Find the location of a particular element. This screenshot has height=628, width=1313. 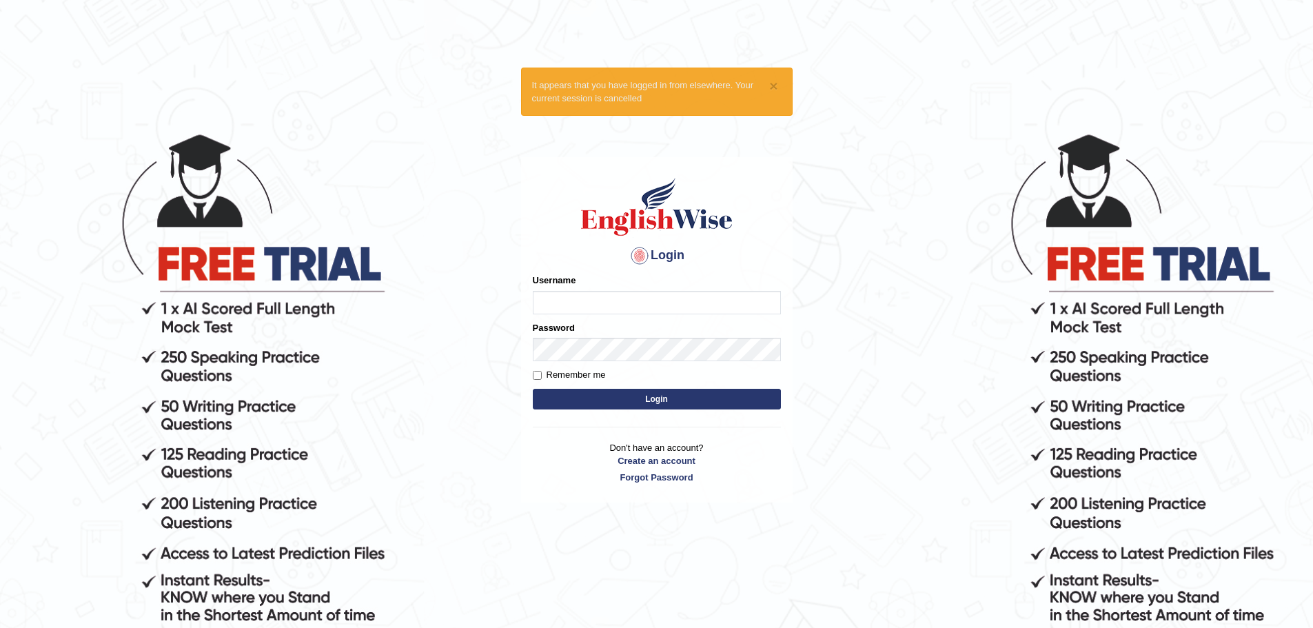

div: It appears that you have logged in from elsewhere. Your current session is cancelled is located at coordinates (657, 92).